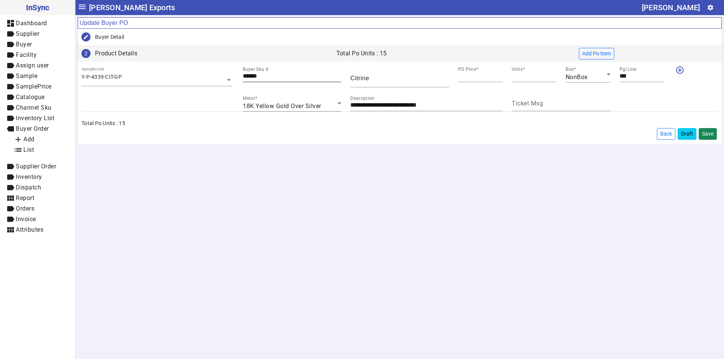 The width and height of the screenshot is (724, 359). What do you see at coordinates (29, 139) in the screenshot?
I see `span: Add` at bounding box center [29, 139].